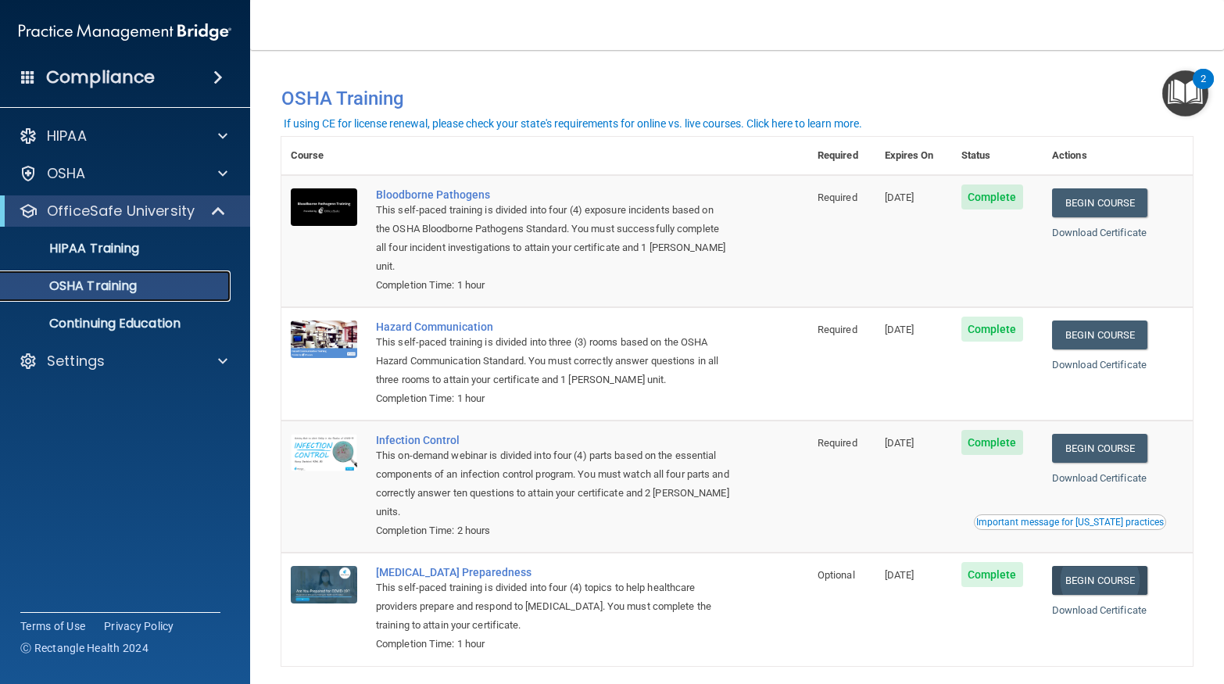 The width and height of the screenshot is (1224, 684). Describe the element at coordinates (76, 361) in the screenshot. I see `p: Settings` at that location.